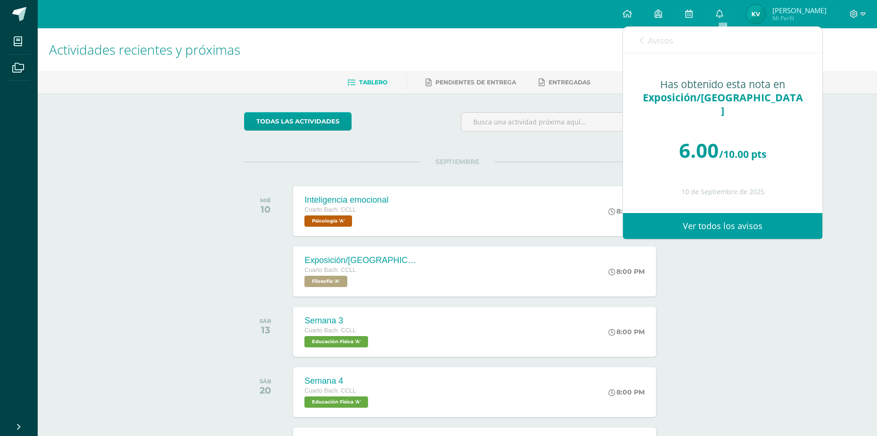  I want to click on a: Pendientes de entrega, so click(471, 82).